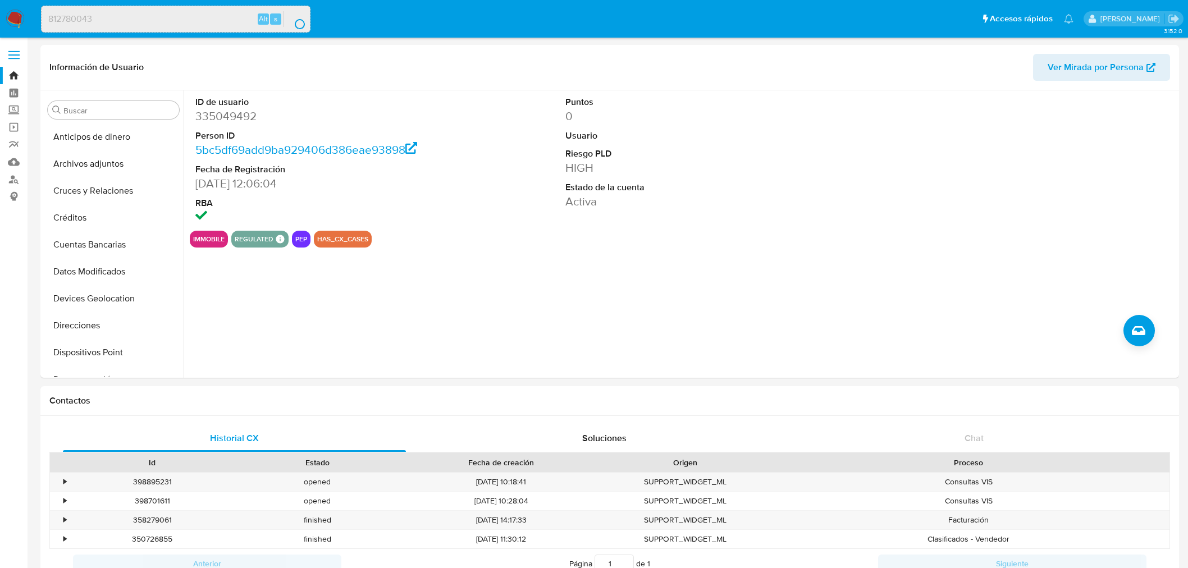  What do you see at coordinates (1069, 19) in the screenshot?
I see `a: Notificaciones` at bounding box center [1069, 19].